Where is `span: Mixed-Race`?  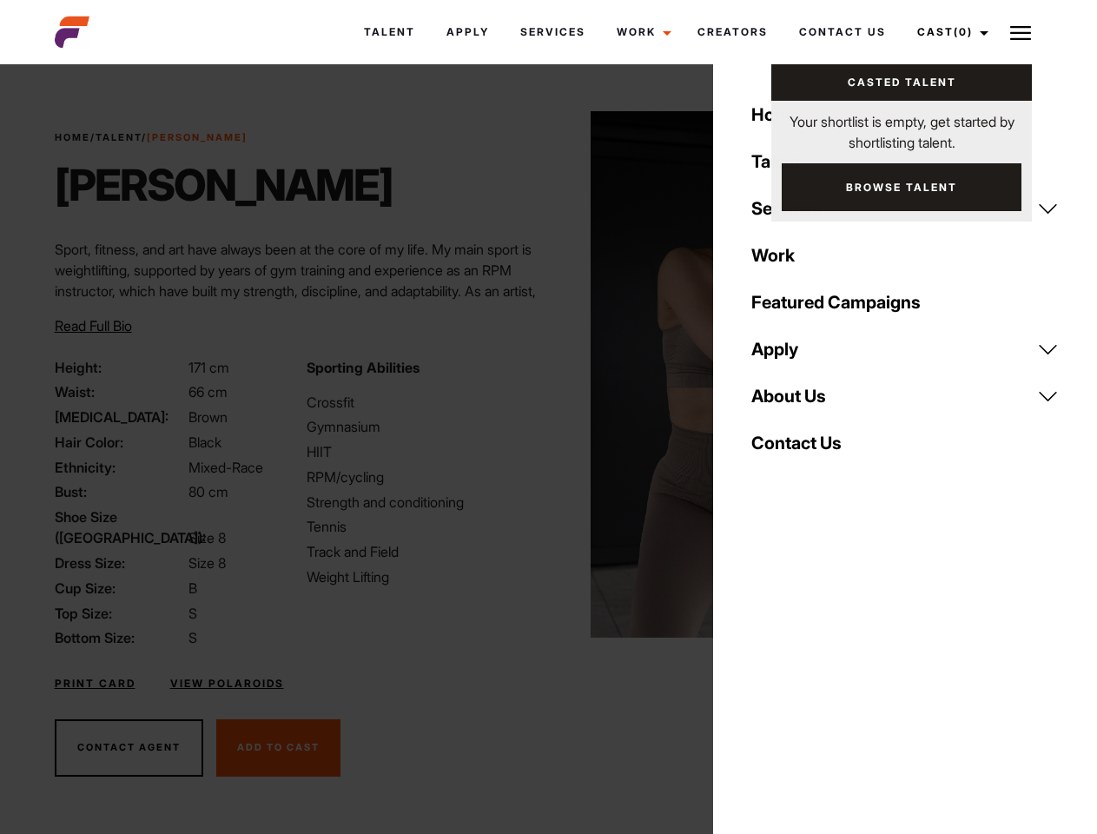 span: Mixed-Race is located at coordinates (226, 467).